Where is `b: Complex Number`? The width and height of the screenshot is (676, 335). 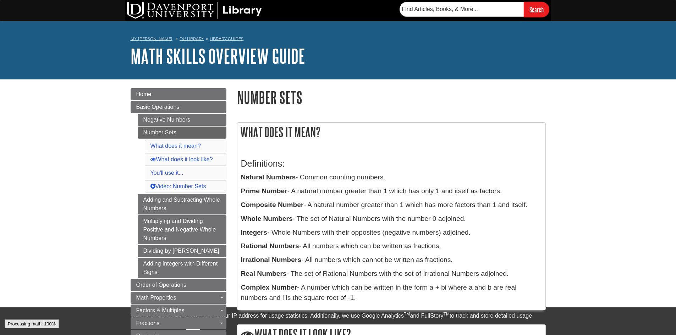 b: Complex Number is located at coordinates (269, 287).